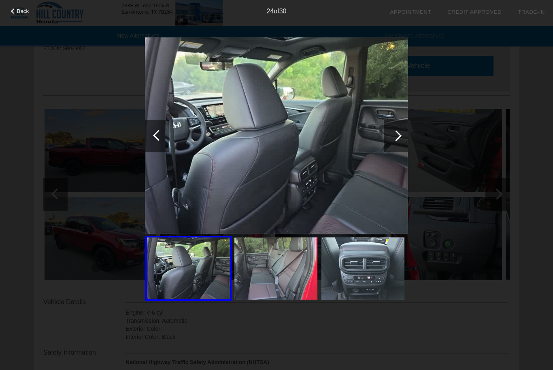  Describe the element at coordinates (283, 11) in the screenshot. I see `span: 30` at that location.